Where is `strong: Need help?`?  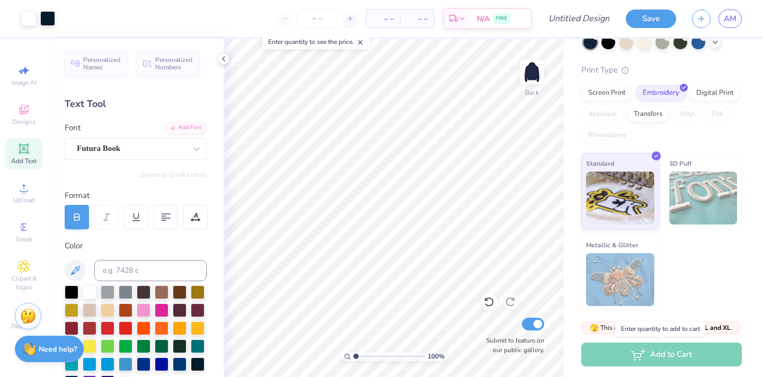
strong: Need help? is located at coordinates (58, 349).